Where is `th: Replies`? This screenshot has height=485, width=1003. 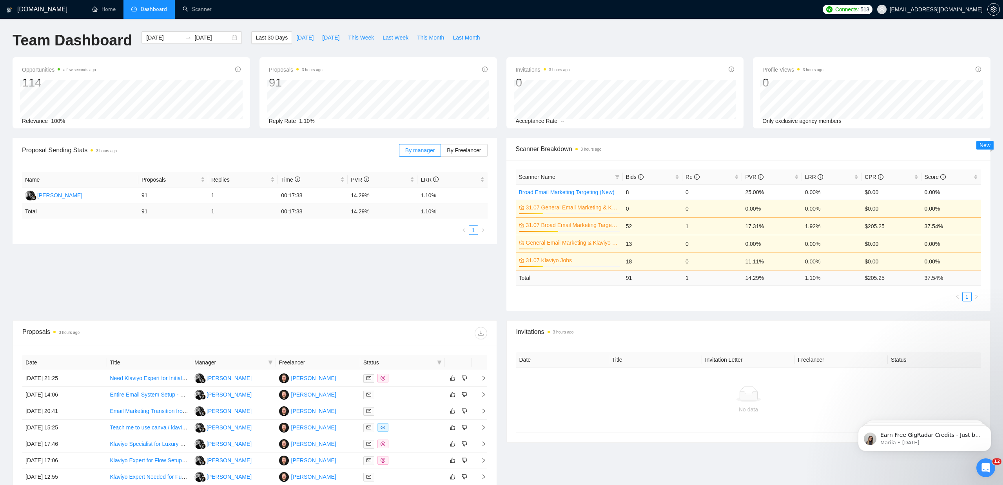
th: Replies is located at coordinates (243, 180).